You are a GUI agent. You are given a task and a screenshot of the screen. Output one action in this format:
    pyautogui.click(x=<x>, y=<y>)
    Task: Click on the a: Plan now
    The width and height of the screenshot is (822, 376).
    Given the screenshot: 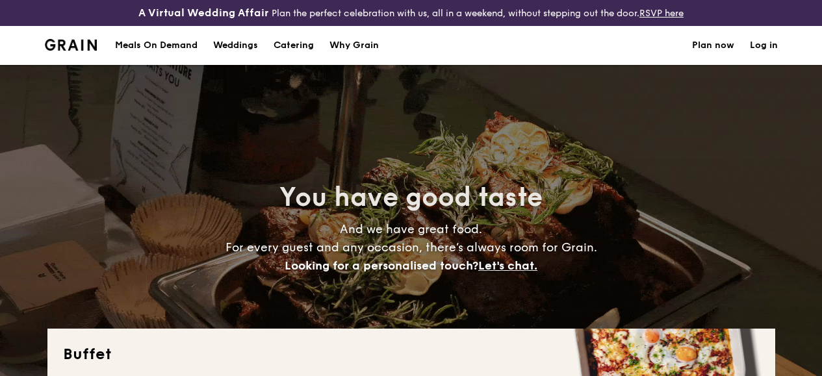 What is the action you would take?
    pyautogui.click(x=713, y=45)
    